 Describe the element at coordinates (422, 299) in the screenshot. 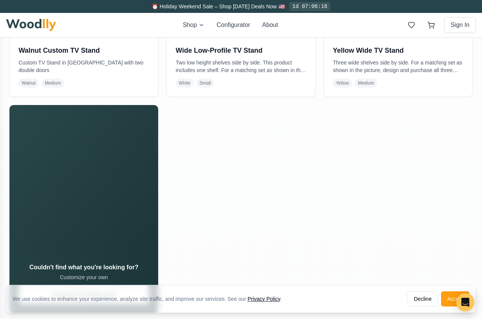

I see `button: Decline` at that location.